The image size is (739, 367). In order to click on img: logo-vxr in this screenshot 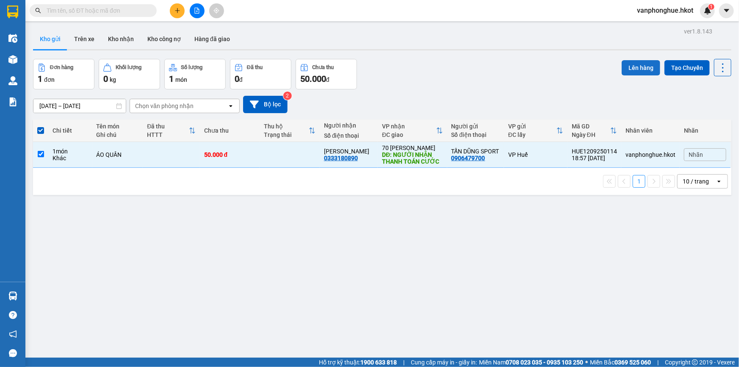, I will do `click(13, 12)`.